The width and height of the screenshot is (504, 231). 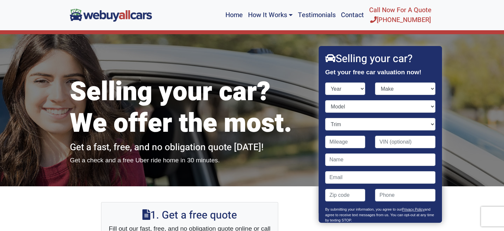 I want to click on img: We Buy All Cars in NJ logo, so click(x=111, y=15).